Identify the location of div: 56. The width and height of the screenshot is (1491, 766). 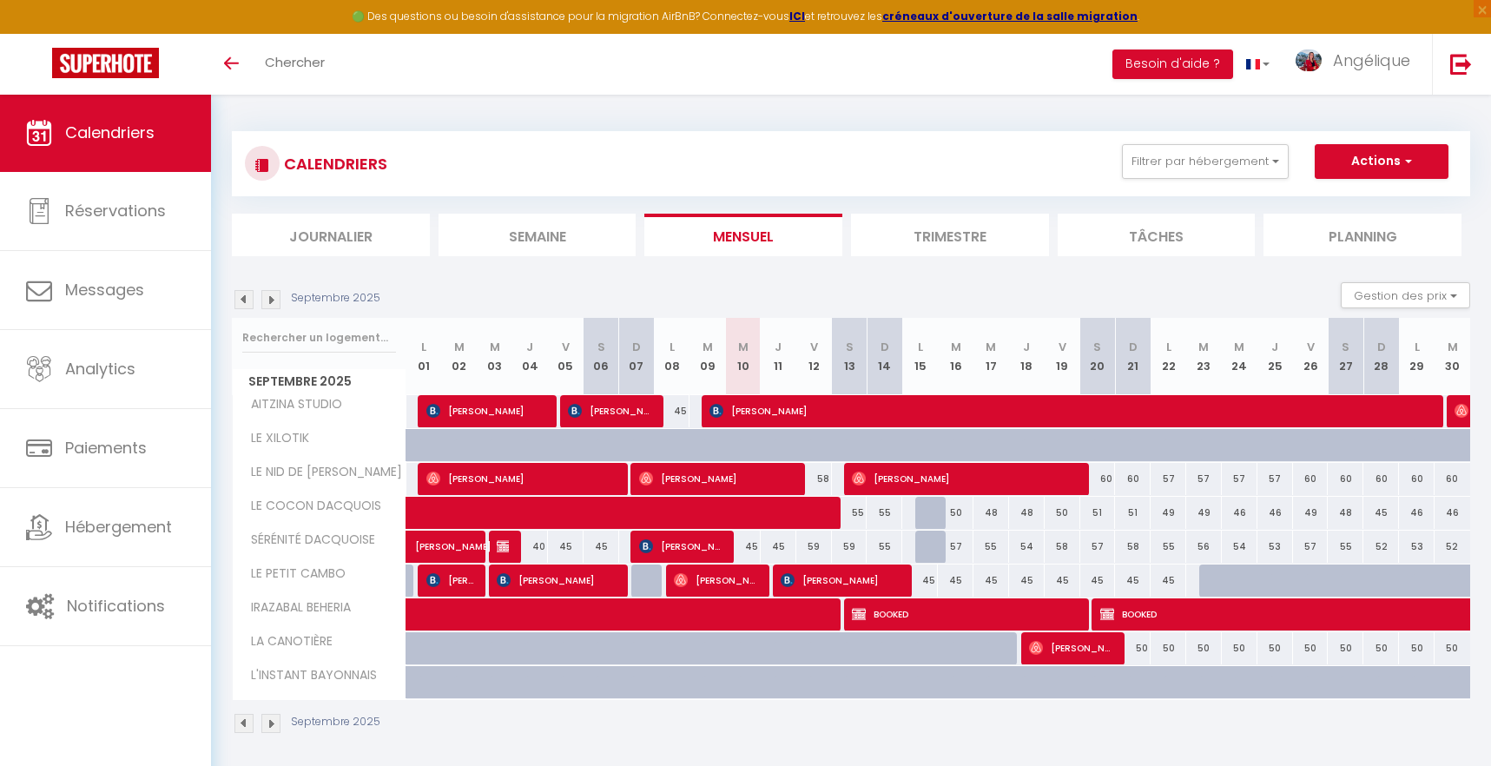
(1204, 546).